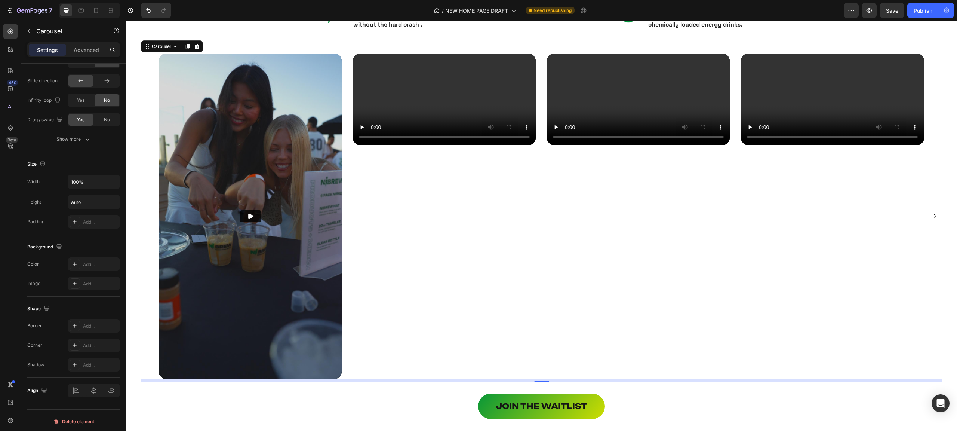  I want to click on button: Save, so click(892, 10).